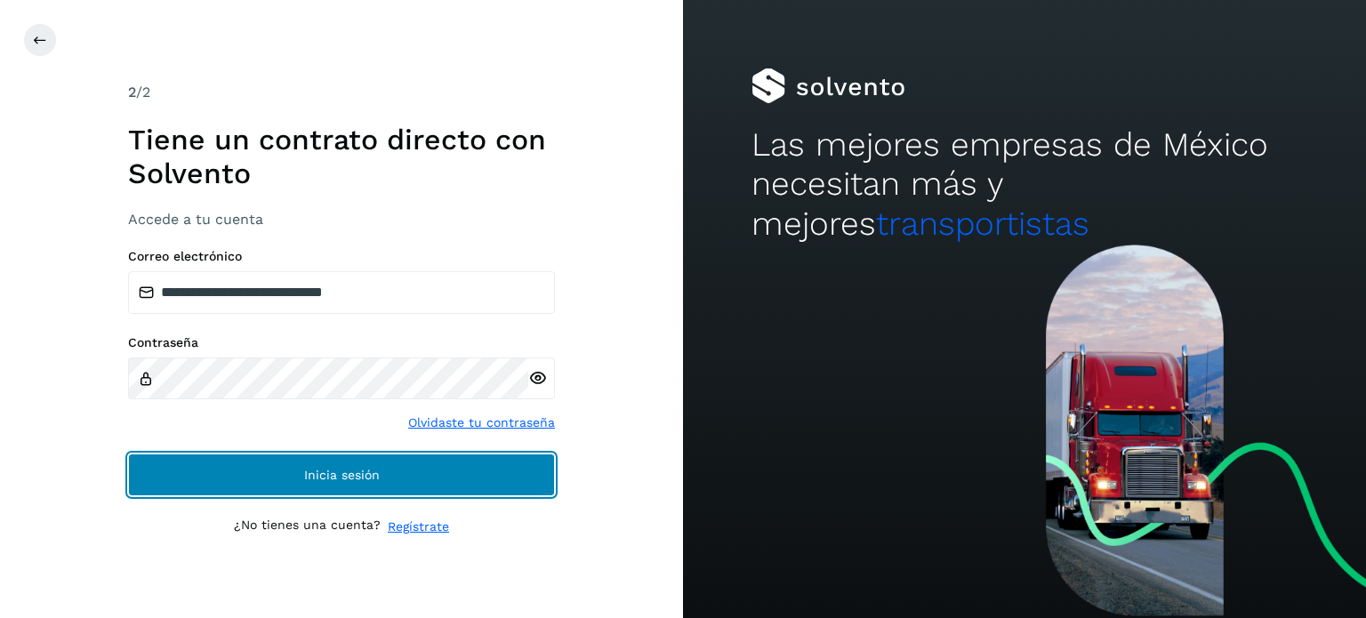 This screenshot has height=618, width=1366. What do you see at coordinates (341, 475) in the screenshot?
I see `button: Inicia sesión` at bounding box center [341, 475].